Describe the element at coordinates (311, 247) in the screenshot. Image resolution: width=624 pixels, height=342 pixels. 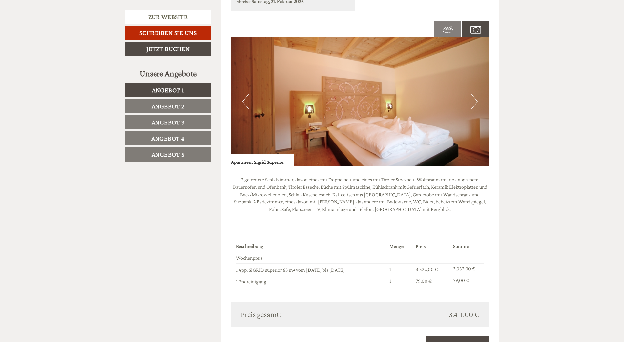
I see `th: Beschreibung` at that location.